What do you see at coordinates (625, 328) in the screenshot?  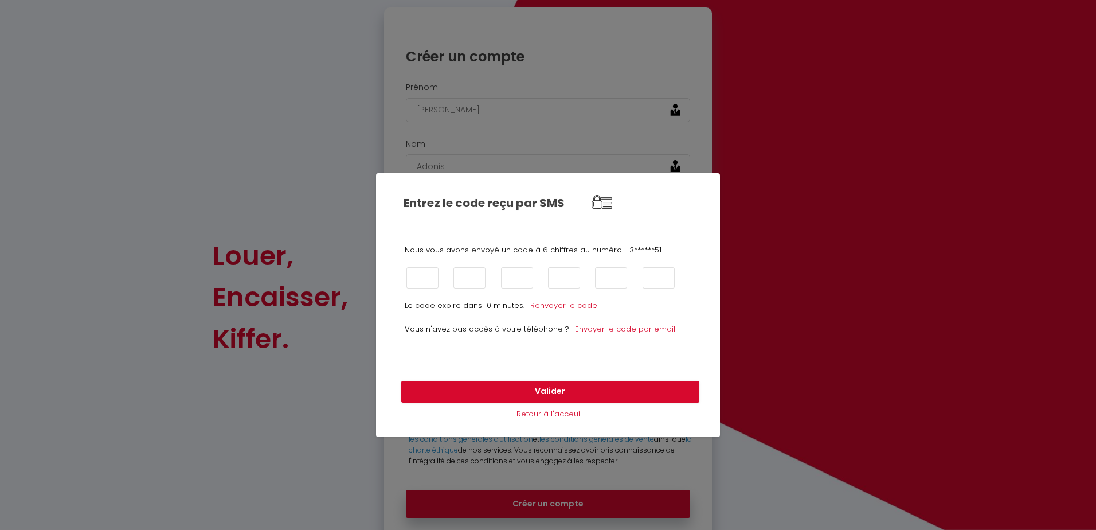 I see `a: Envoyer le code par email` at bounding box center [625, 328].